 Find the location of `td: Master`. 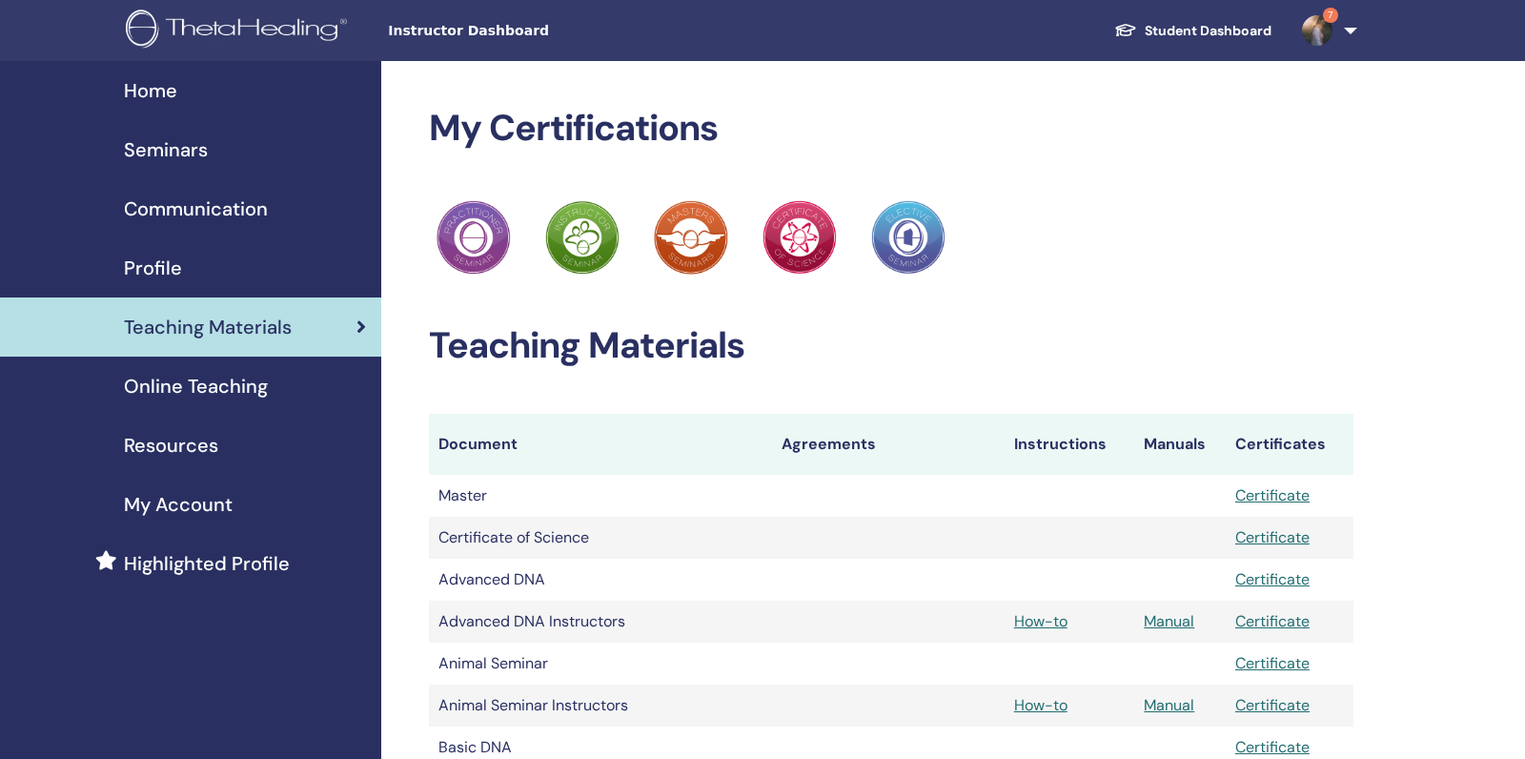

td: Master is located at coordinates (601, 496).